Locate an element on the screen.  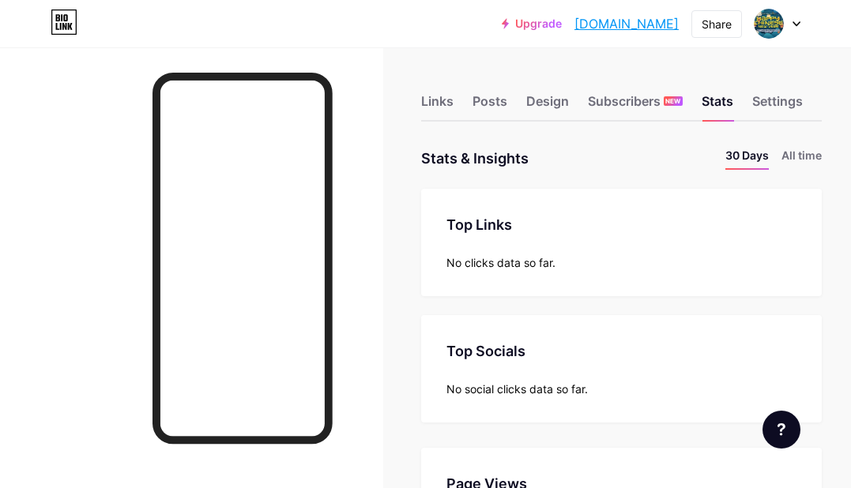
div: Links is located at coordinates (437, 106).